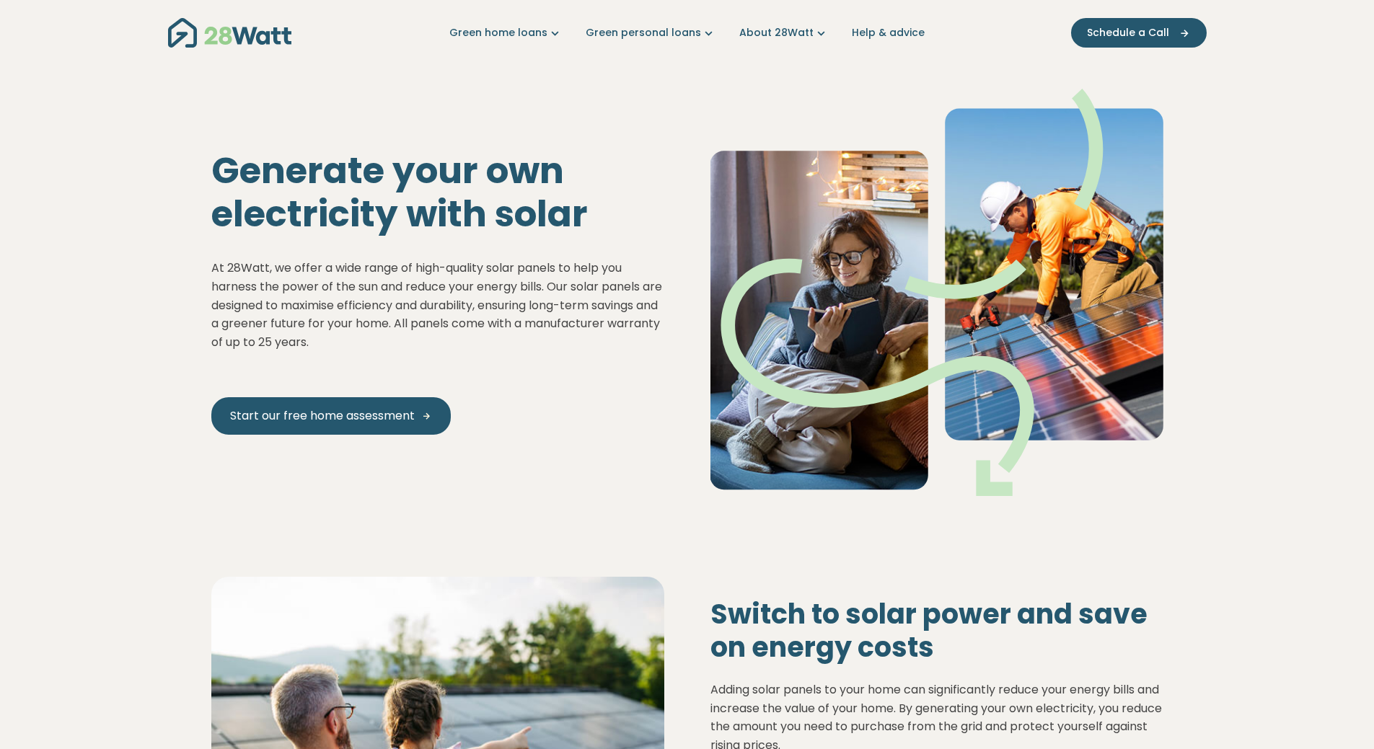 Image resolution: width=1374 pixels, height=749 pixels. I want to click on h2: Switch to solar power and save on energy costs, so click(937, 630).